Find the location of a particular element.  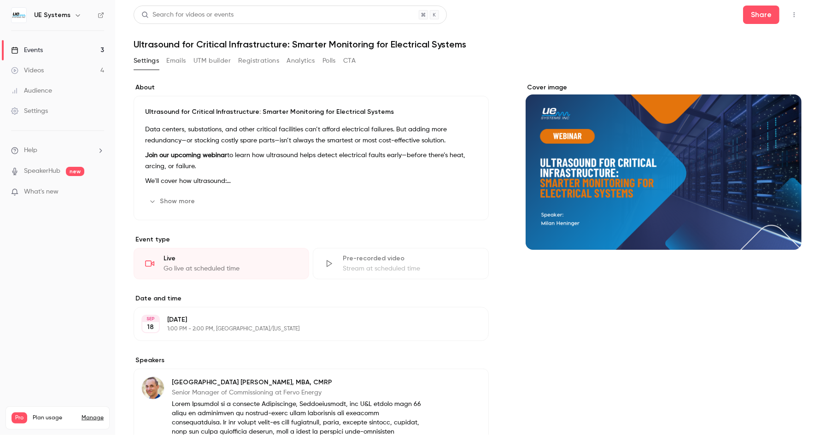

div: Go live at scheduled time is located at coordinates (230, 269).